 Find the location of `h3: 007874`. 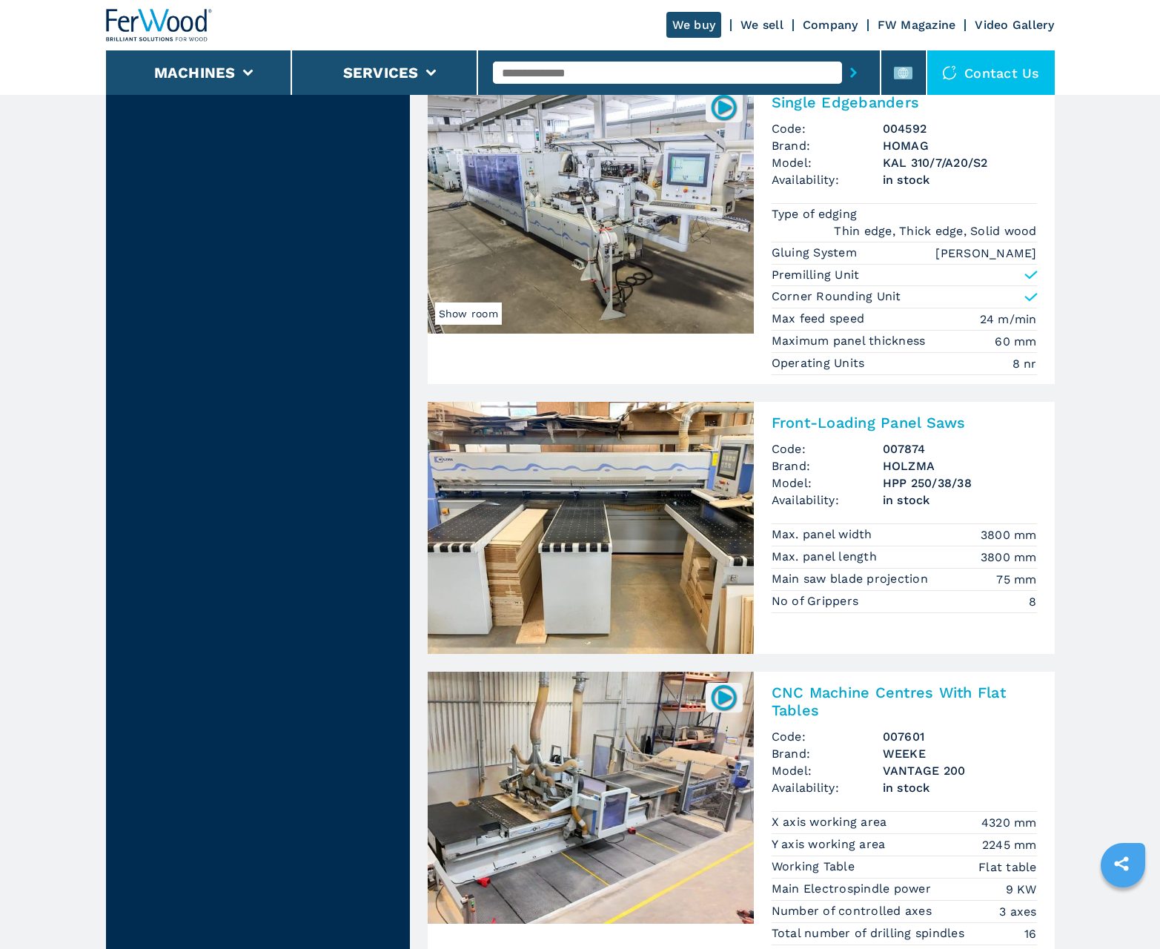

h3: 007874 is located at coordinates (960, 448).